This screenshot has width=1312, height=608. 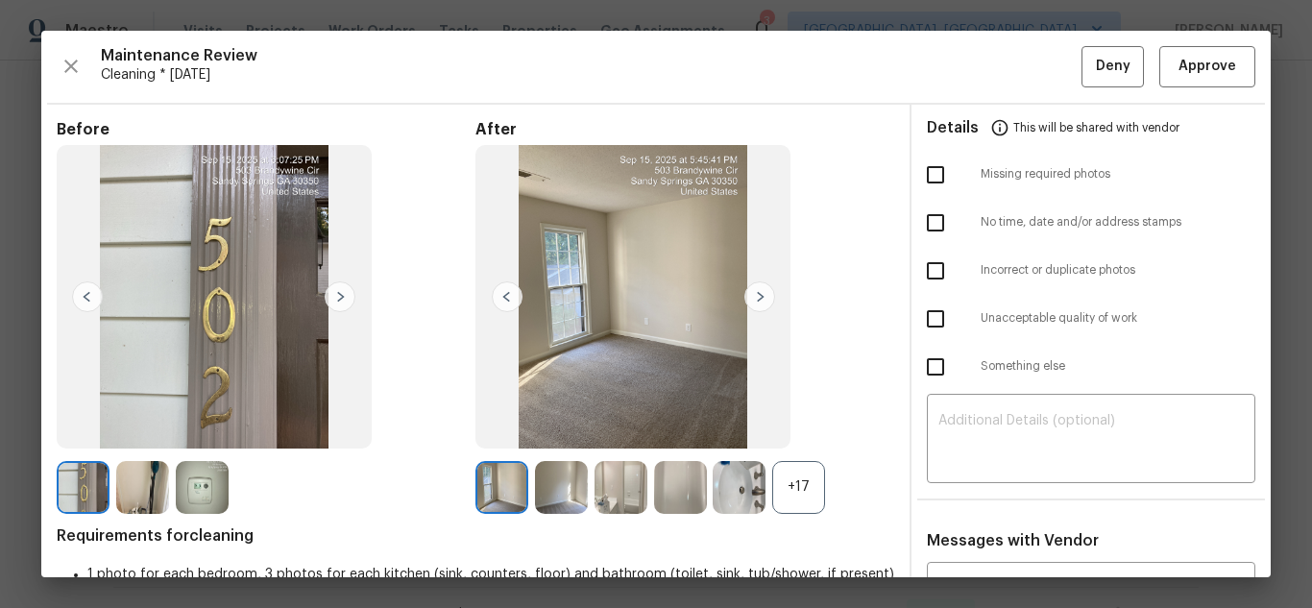 What do you see at coordinates (1096, 128) in the screenshot?
I see `span: This will be shared with vendor` at bounding box center [1096, 128].